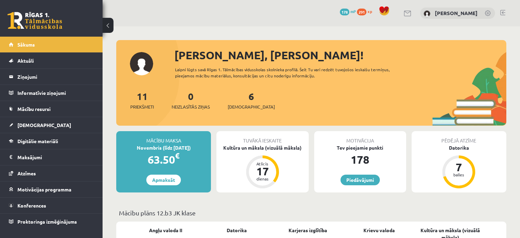 The height and width of the screenshot is (238, 520). What do you see at coordinates (459, 167) in the screenshot?
I see `div: 7` at bounding box center [459, 167].